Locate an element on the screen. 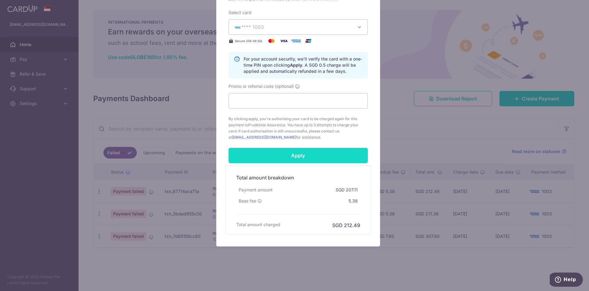 The width and height of the screenshot is (589, 291). img: Visa is located at coordinates (284, 41).